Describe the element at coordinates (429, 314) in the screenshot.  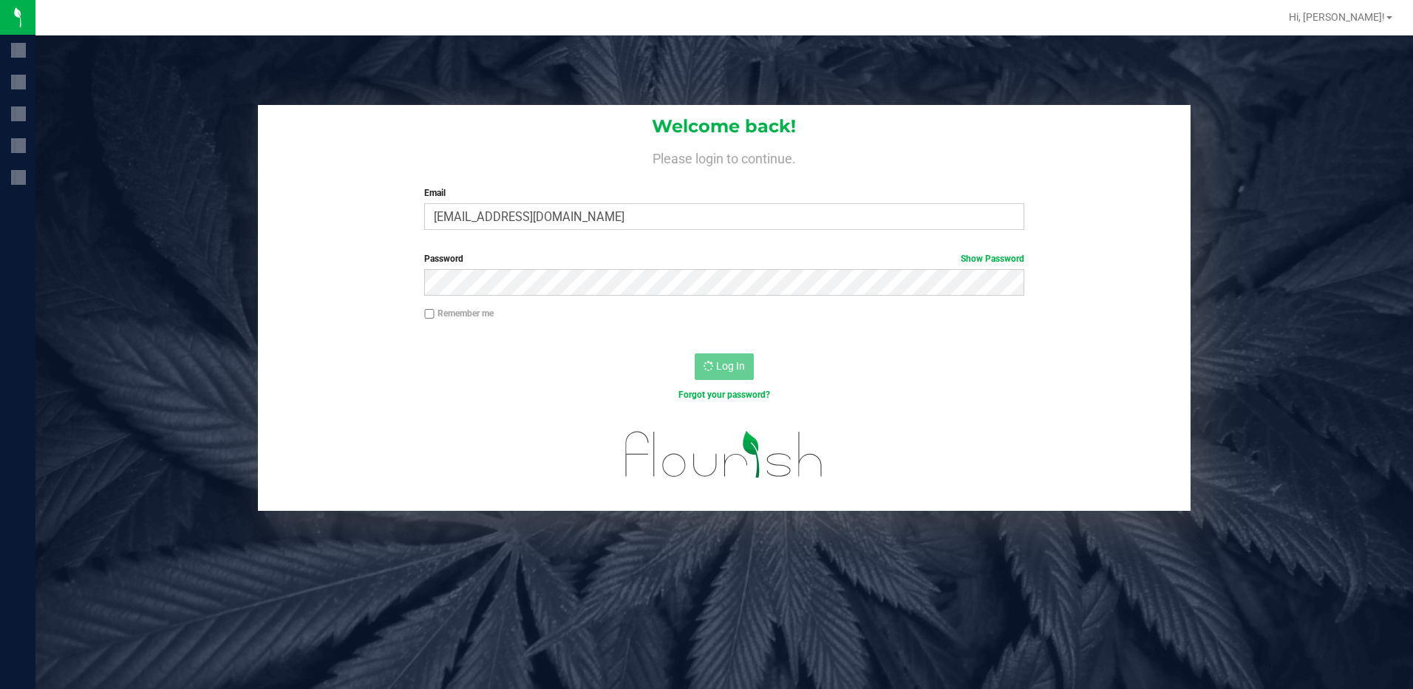
I see `input: Remember me` at that location.